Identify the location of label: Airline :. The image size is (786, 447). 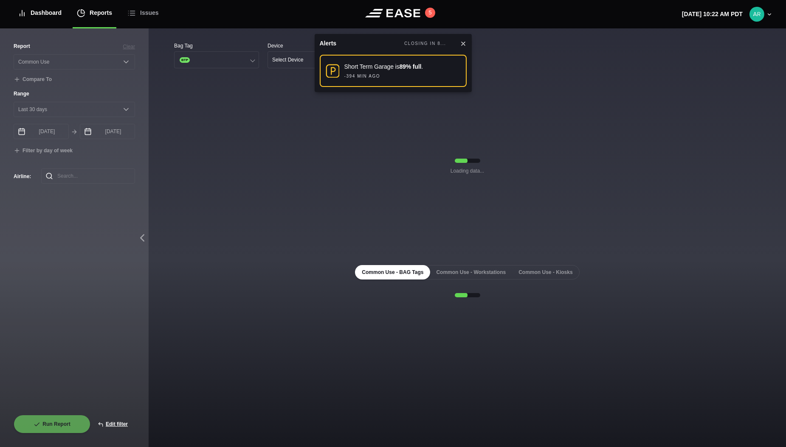
(20, 177).